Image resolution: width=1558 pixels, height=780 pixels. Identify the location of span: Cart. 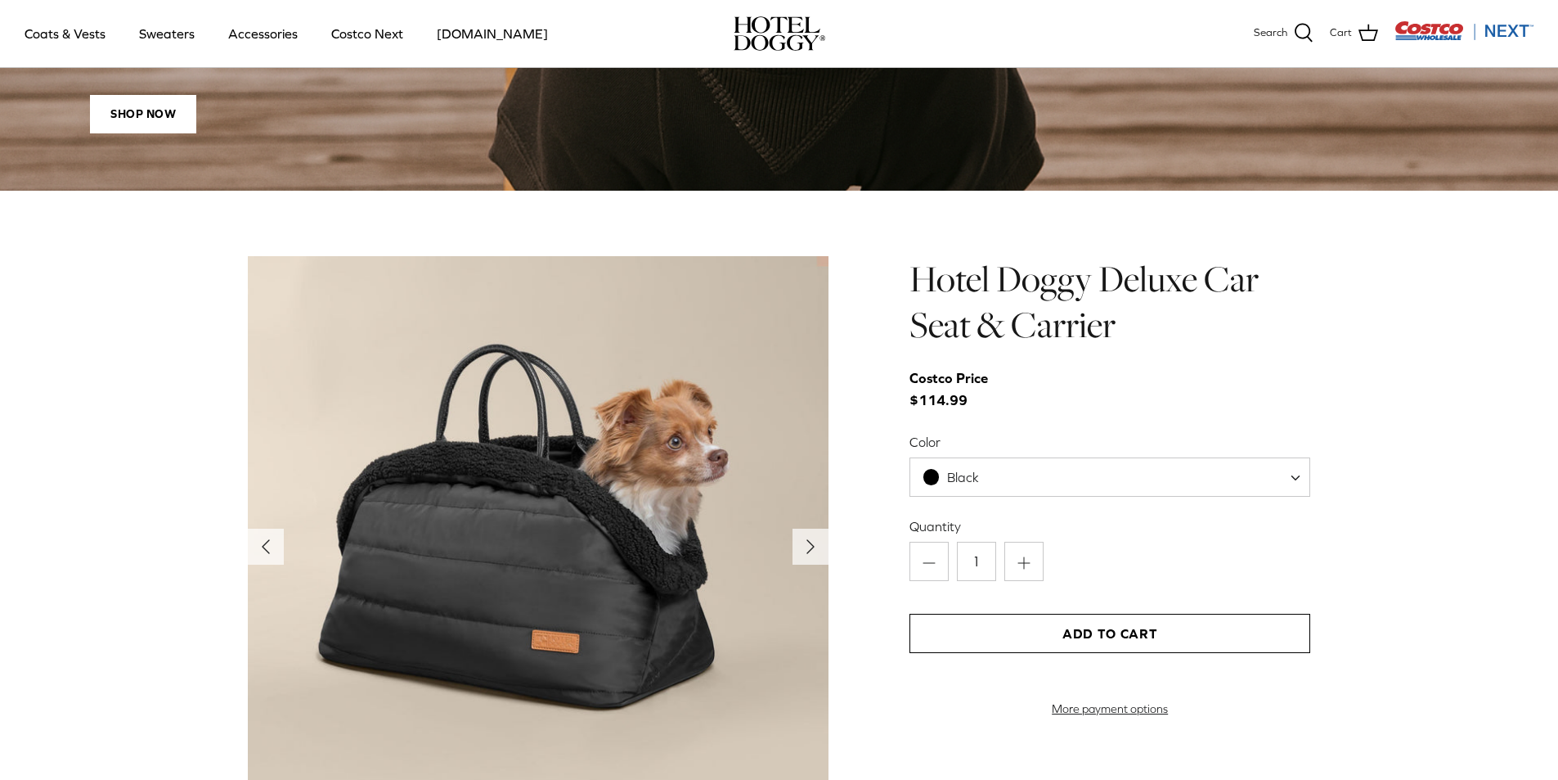
(1341, 33).